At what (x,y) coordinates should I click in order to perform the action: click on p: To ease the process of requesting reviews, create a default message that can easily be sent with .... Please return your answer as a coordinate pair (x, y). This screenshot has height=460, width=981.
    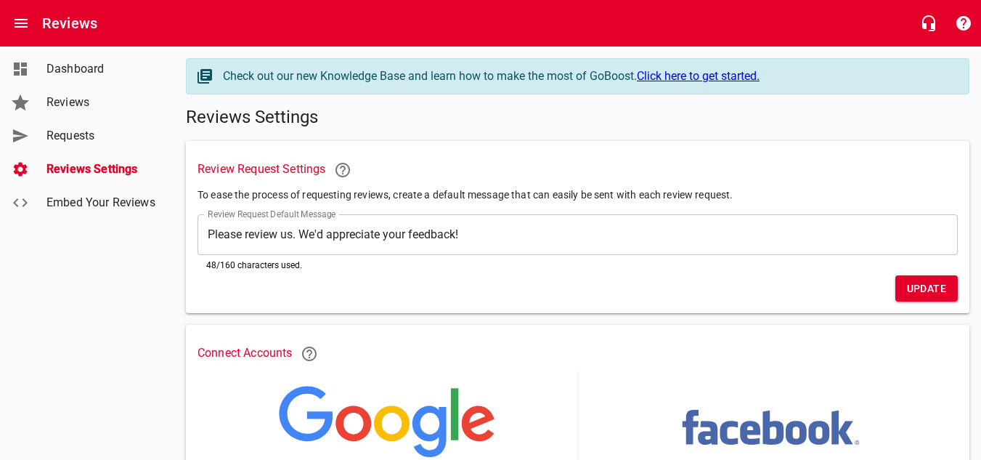
    Looking at the image, I should click on (577, 195).